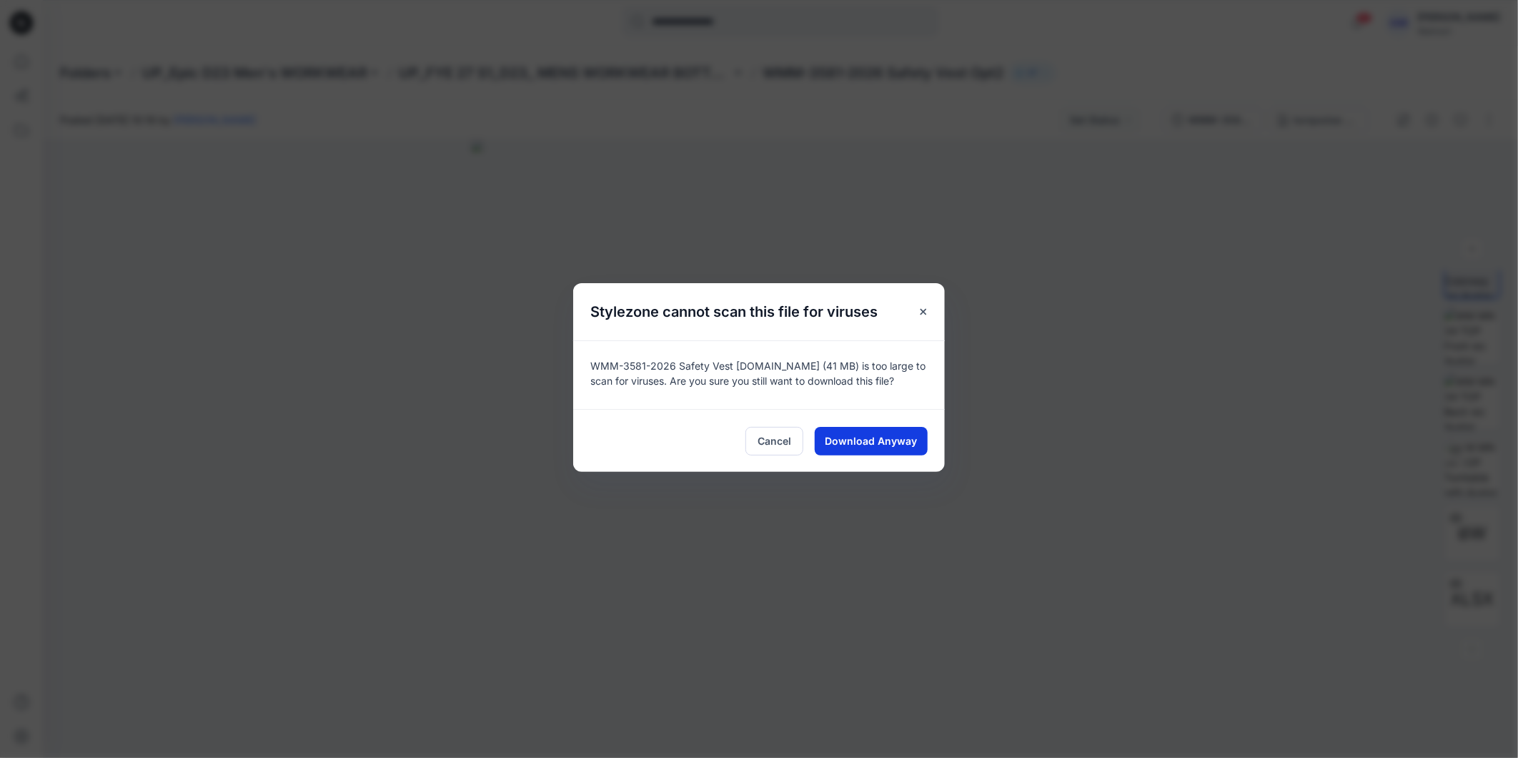  I want to click on button: Download Anyway, so click(871, 441).